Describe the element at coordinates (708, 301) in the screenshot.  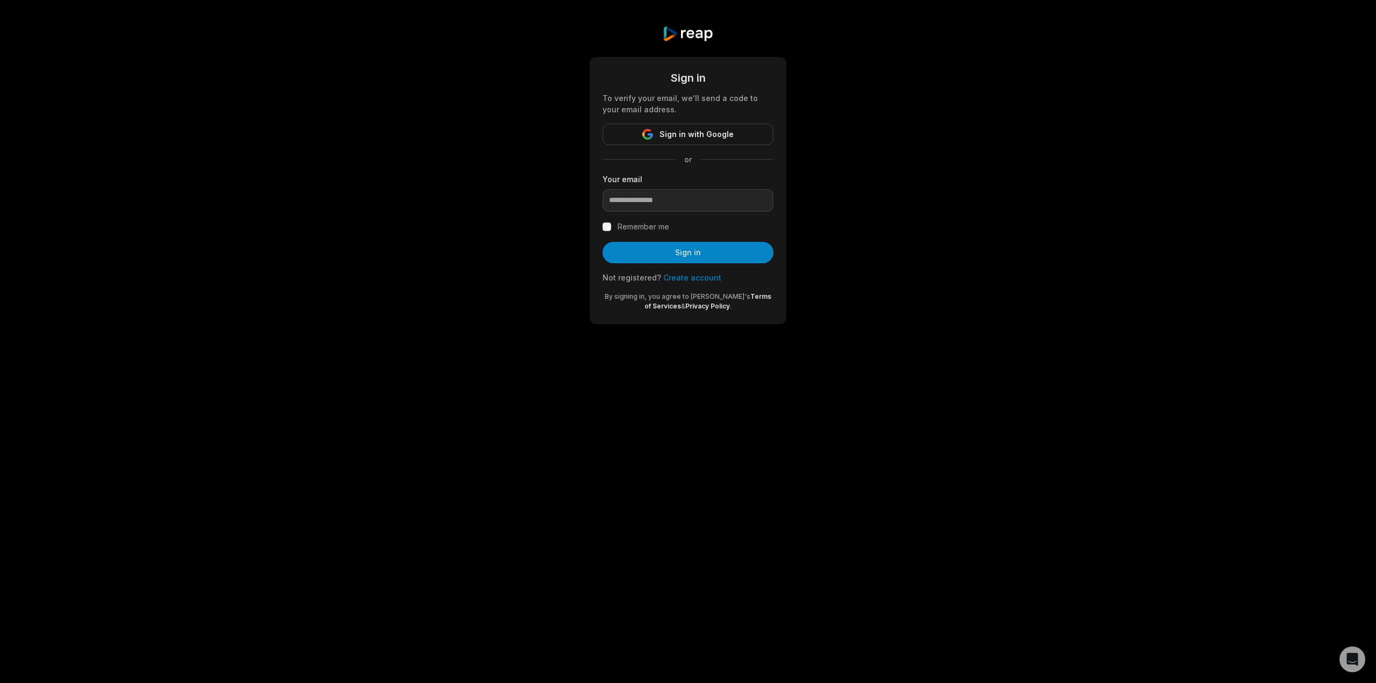
I see `a: Terms of Services` at that location.